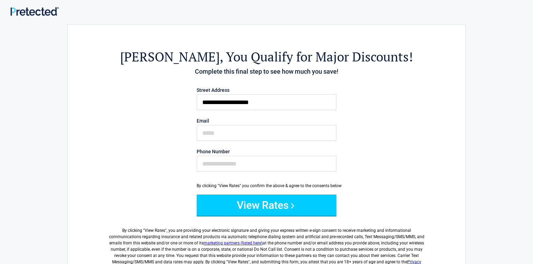  I want to click on div: By clicking "View Rates" you confirm the above & agree to the consents below, so click(267, 186).